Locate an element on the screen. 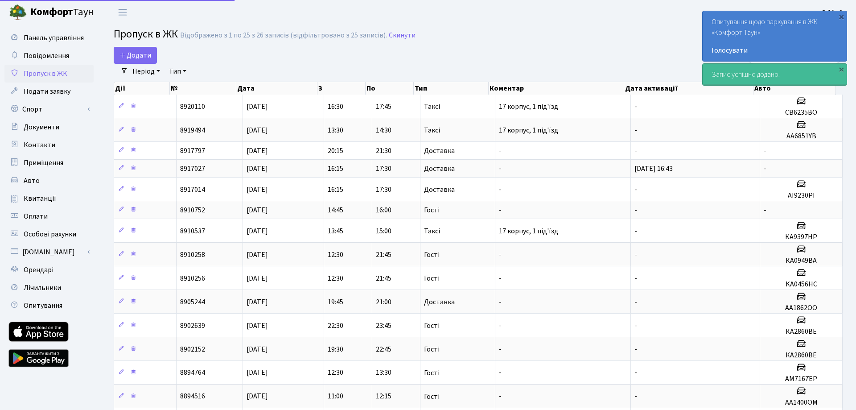 Image resolution: width=856 pixels, height=410 pixels. a: Офіс 1. is located at coordinates (833, 12).